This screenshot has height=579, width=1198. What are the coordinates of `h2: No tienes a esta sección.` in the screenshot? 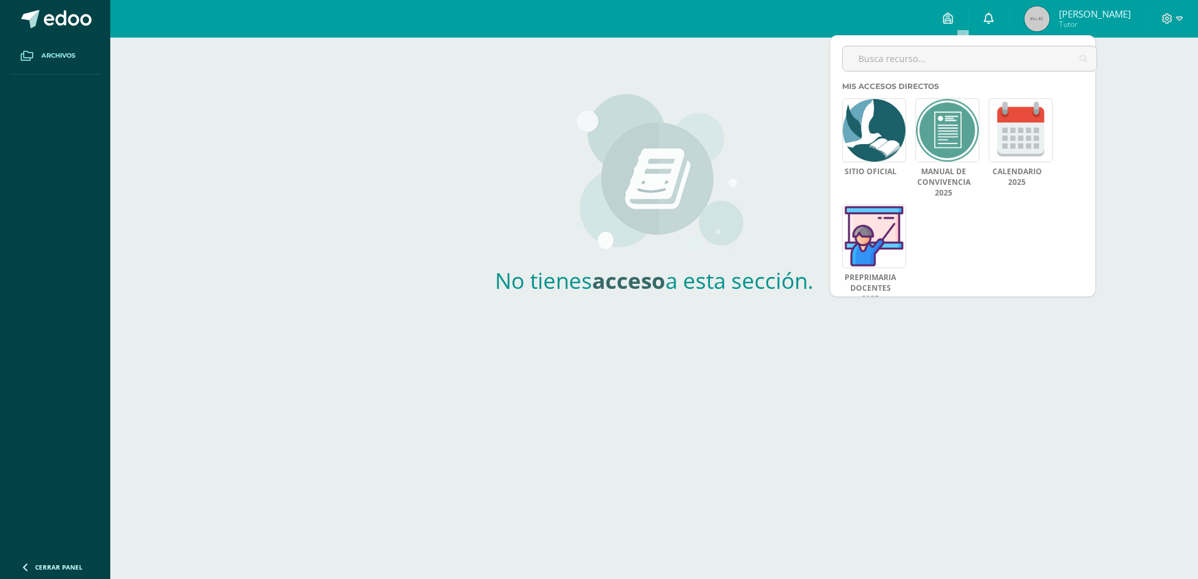 It's located at (654, 280).